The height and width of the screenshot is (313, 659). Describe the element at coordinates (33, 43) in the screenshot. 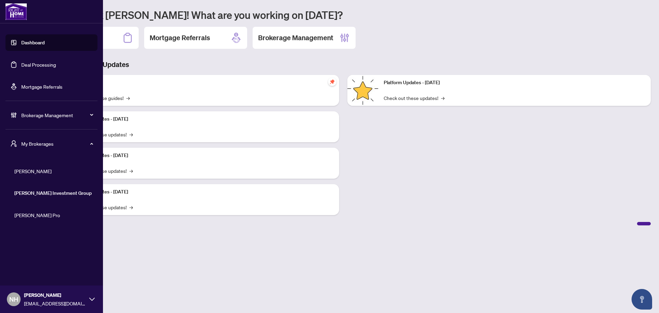

I see `a: Dashboard` at that location.